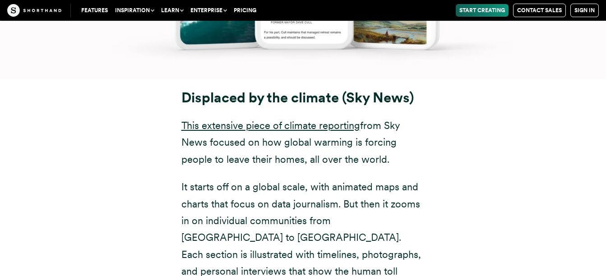 The image size is (606, 276). What do you see at coordinates (585, 10) in the screenshot?
I see `a: Sign in` at bounding box center [585, 10].